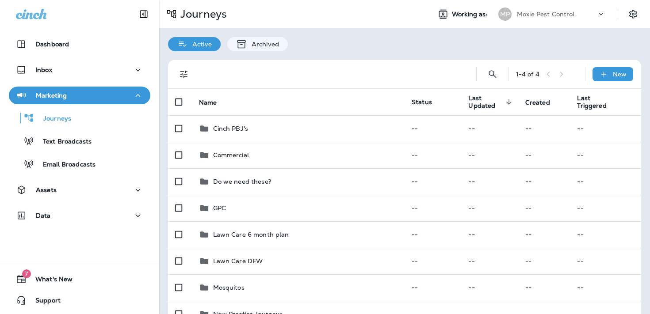  What do you see at coordinates (231, 155) in the screenshot?
I see `p: Commercial` at bounding box center [231, 155].